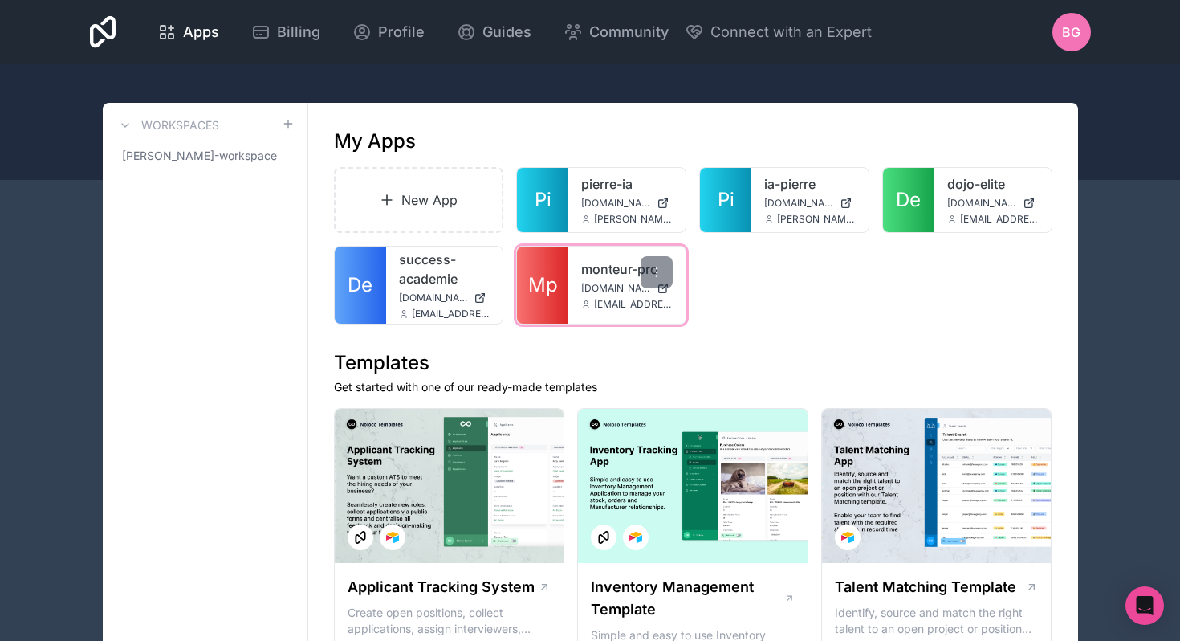 The height and width of the screenshot is (641, 1180). I want to click on p: Identify, source and match the right talent to an open project or position with our Talent Matchi..., so click(937, 621).